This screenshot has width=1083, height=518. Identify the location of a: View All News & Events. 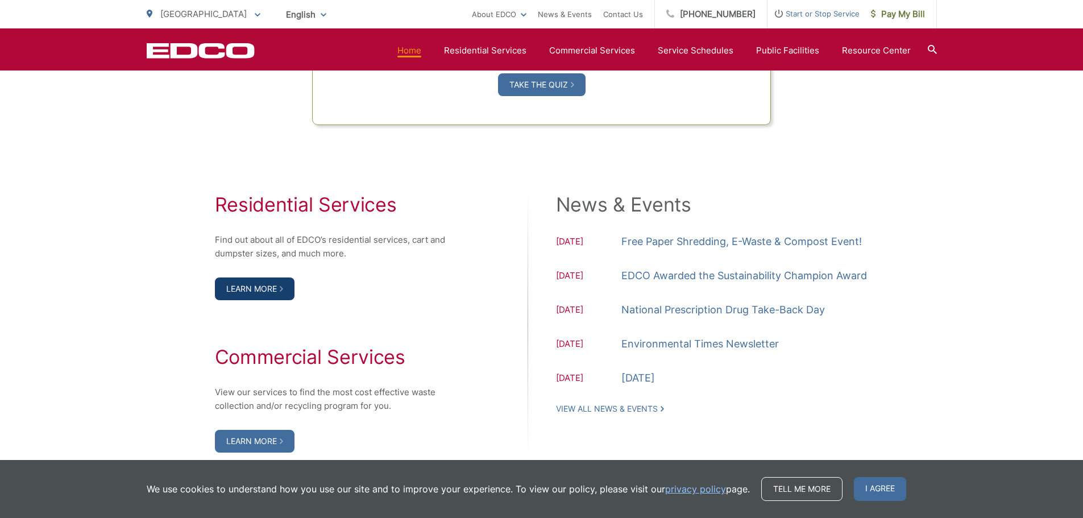
(610, 409).